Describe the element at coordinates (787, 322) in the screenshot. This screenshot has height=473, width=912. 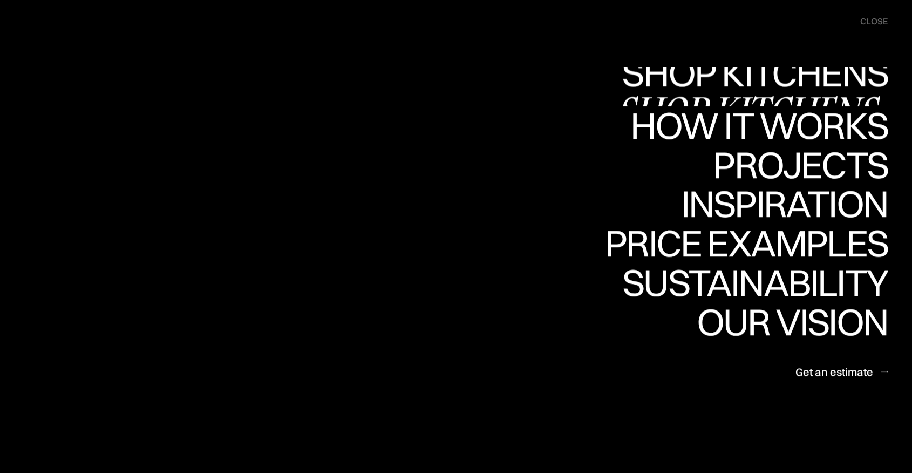
I see `a: Our visionOur vision` at that location.